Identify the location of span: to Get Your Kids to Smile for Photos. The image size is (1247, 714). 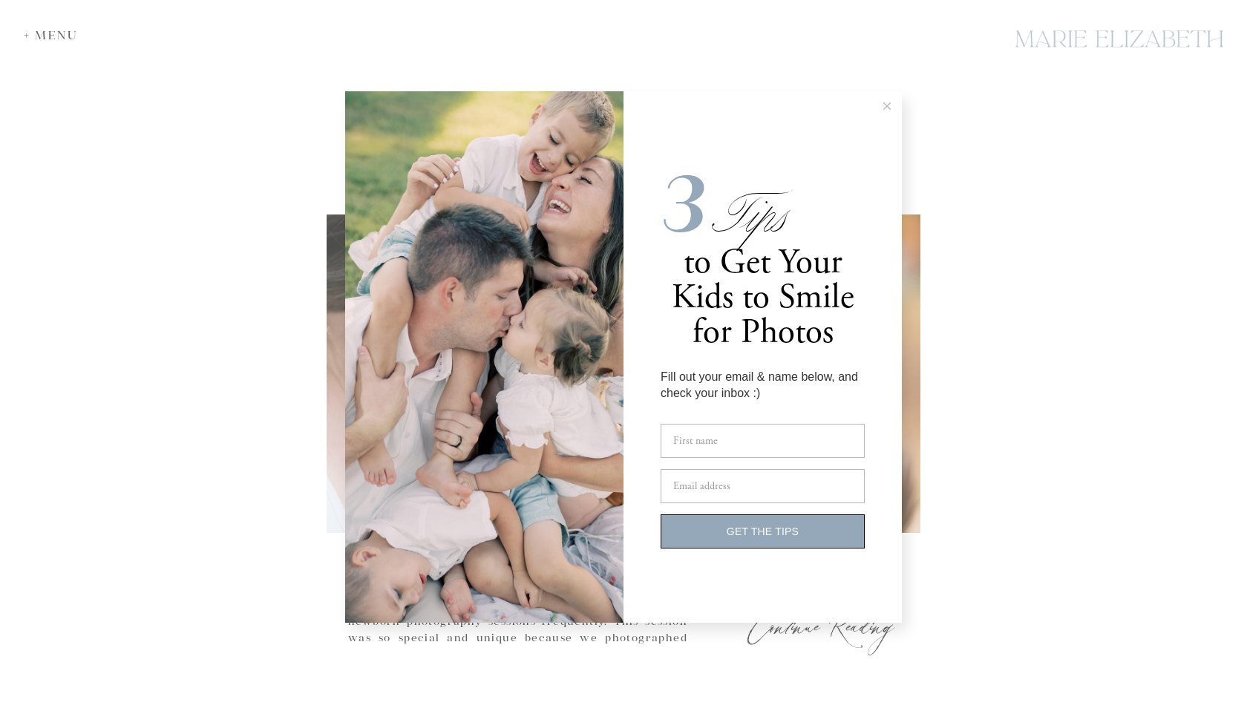
(763, 298).